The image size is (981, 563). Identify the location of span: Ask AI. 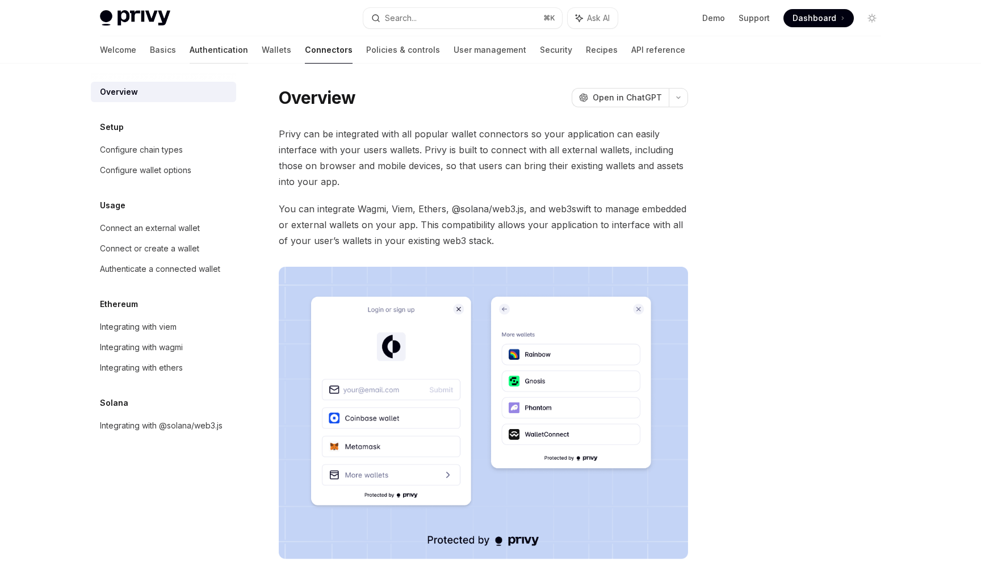
(599, 18).